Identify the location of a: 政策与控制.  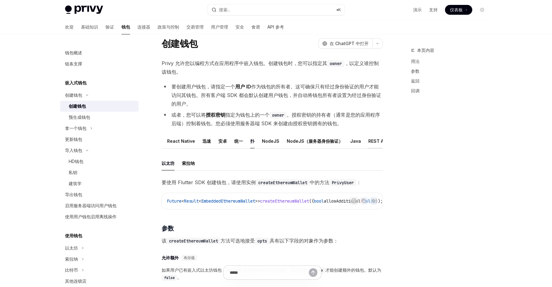
(168, 27).